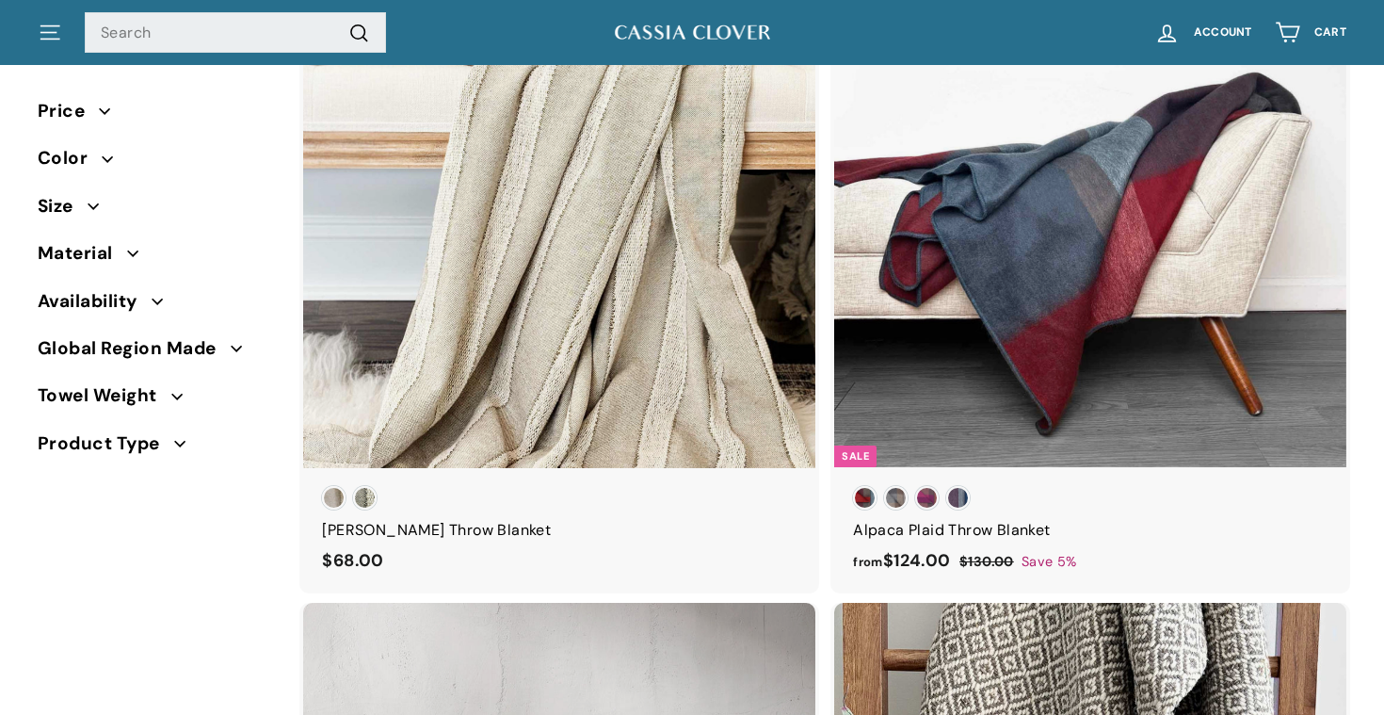 The width and height of the screenshot is (1384, 715). Describe the element at coordinates (155, 400) in the screenshot. I see `button: Towel Weight` at that location.